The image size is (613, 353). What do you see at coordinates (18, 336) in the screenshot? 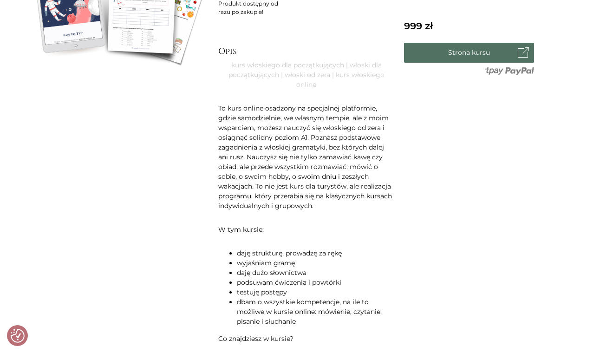
I see `button: Preferencje co do zgód` at bounding box center [18, 336].